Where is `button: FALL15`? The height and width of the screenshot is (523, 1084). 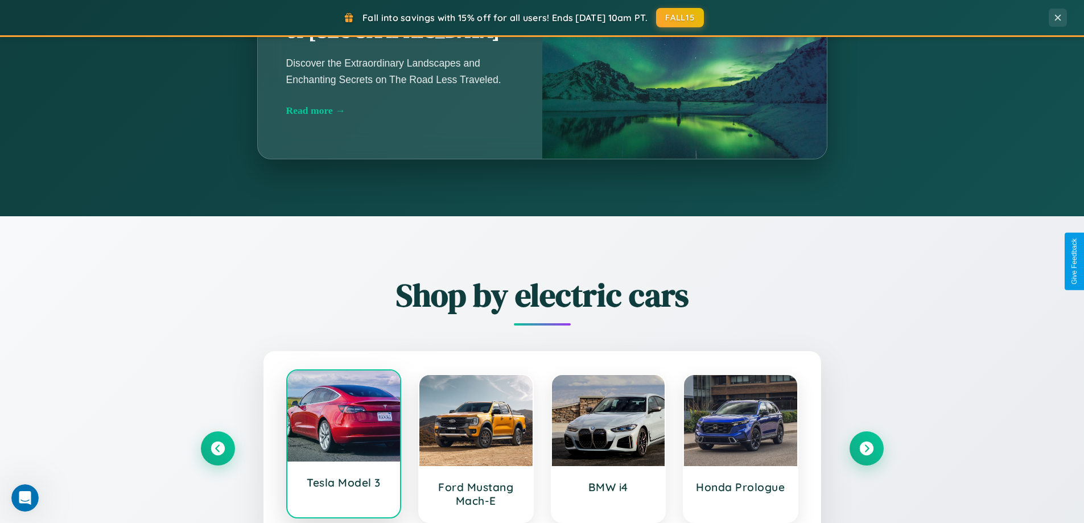
button: FALL15 is located at coordinates (680, 18).